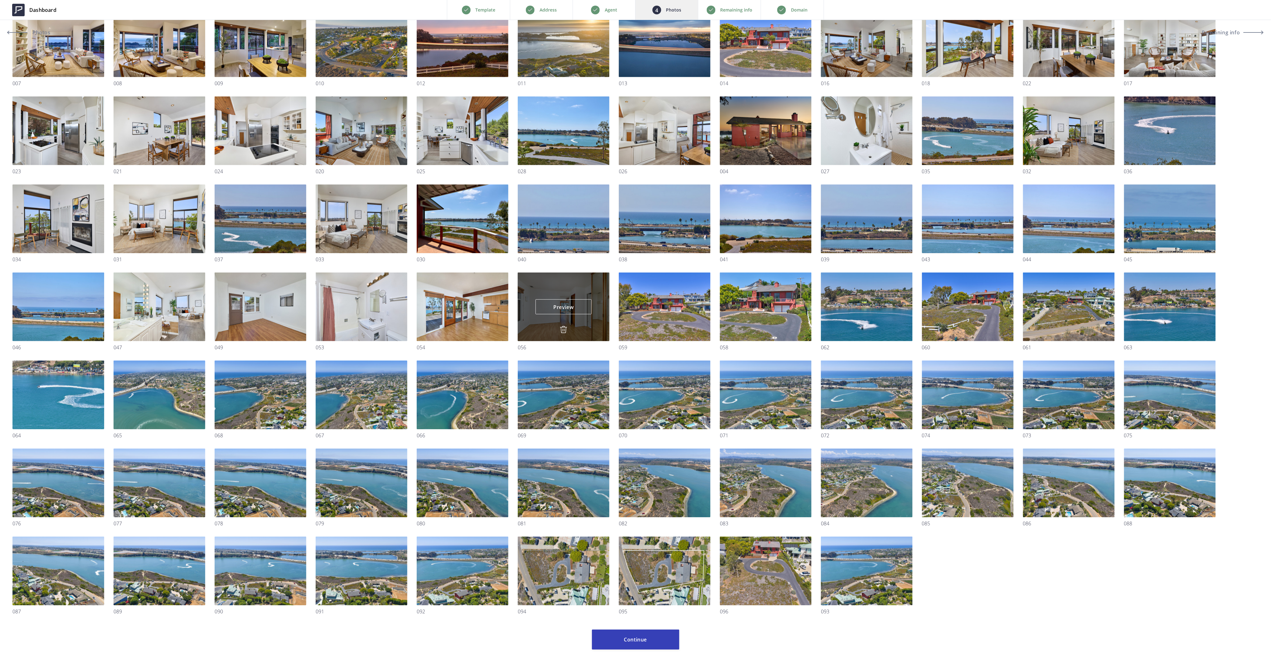 Image resolution: width=1271 pixels, height=663 pixels. Describe the element at coordinates (564, 307) in the screenshot. I see `a: Preview` at that location.